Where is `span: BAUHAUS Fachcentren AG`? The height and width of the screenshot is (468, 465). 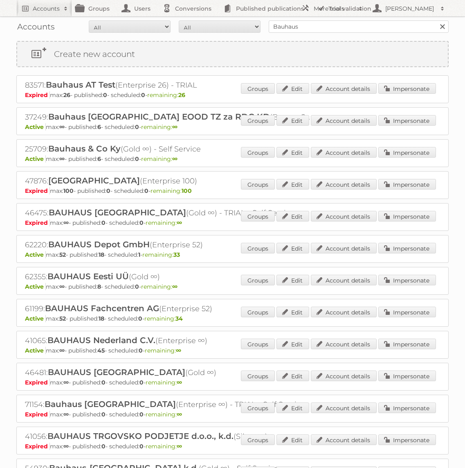 span: BAUHAUS Fachcentren AG is located at coordinates (102, 308).